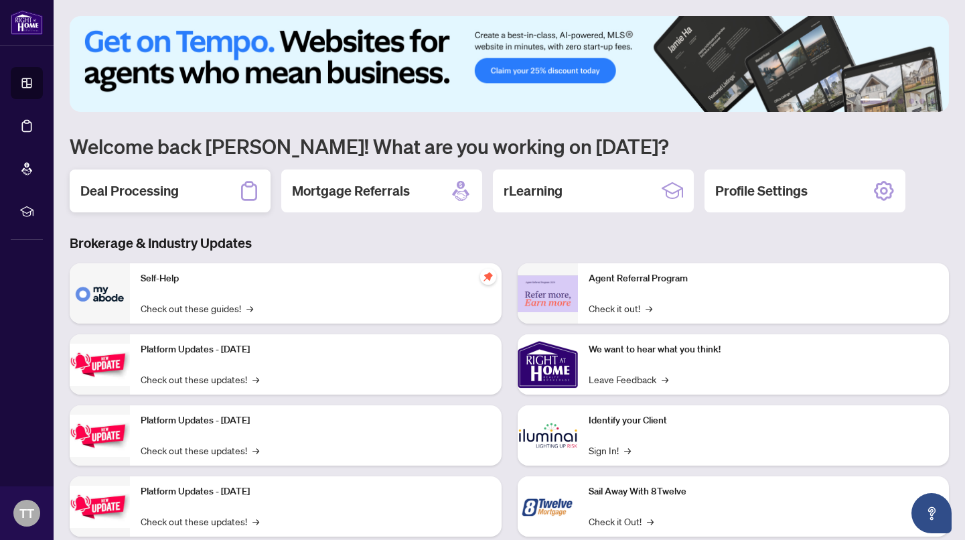 The image size is (965, 540). What do you see at coordinates (548, 364) in the screenshot?
I see `img: We want to hear what you think!` at bounding box center [548, 364].